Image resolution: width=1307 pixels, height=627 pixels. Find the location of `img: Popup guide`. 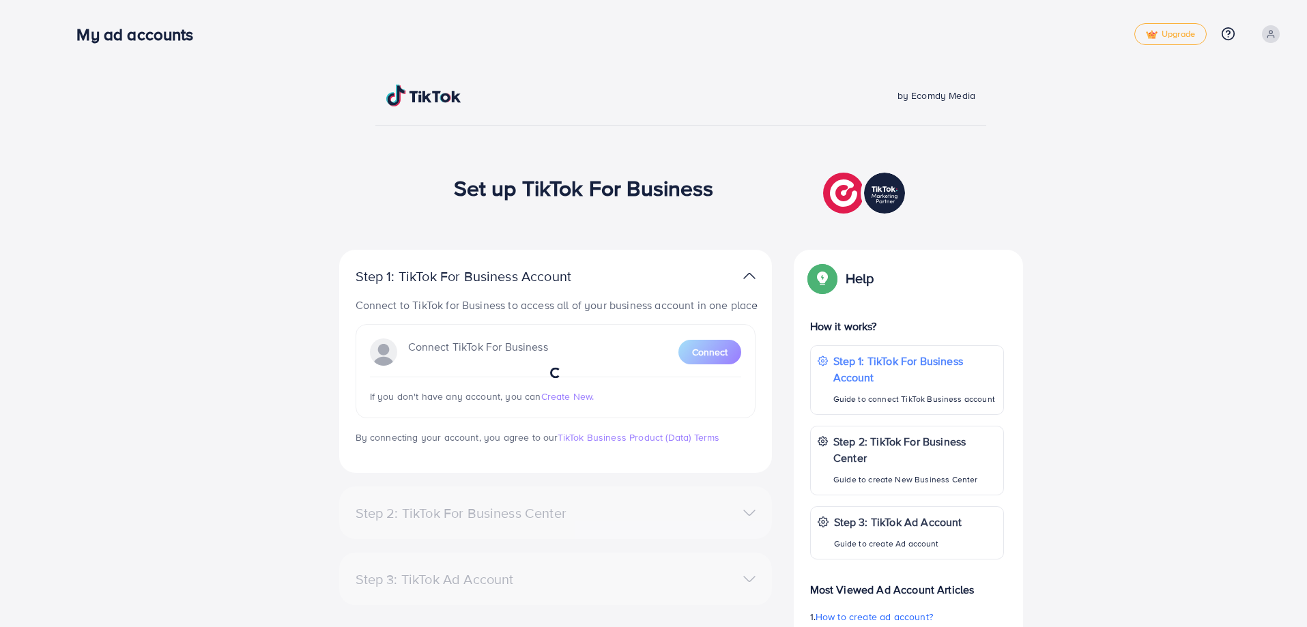

img: Popup guide is located at coordinates (823, 278).